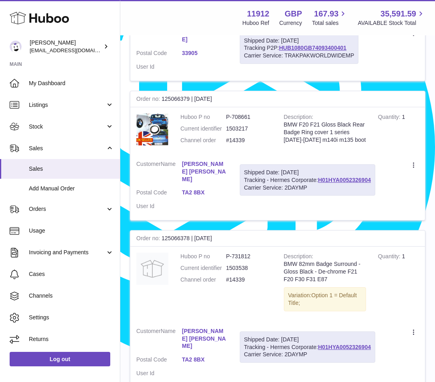  What do you see at coordinates (60, 359) in the screenshot?
I see `a: Log out` at bounding box center [60, 359].